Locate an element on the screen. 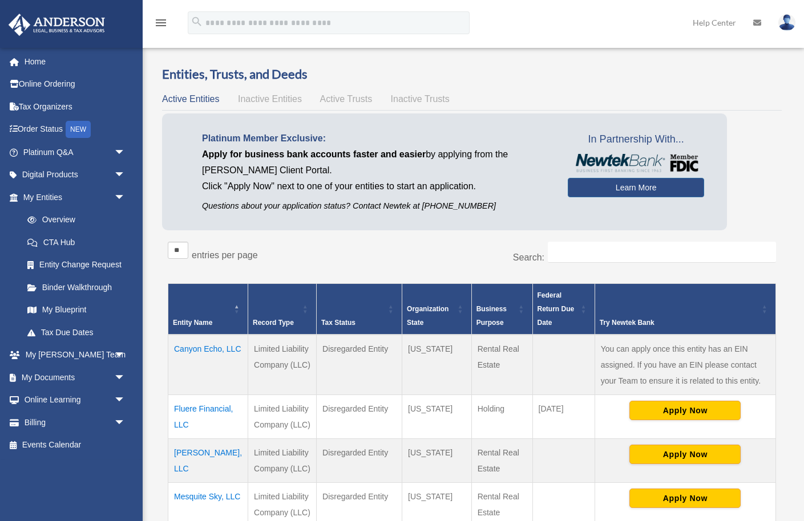 This screenshot has height=521, width=804. a: Online Learningarrow_drop_down is located at coordinates (75, 401).